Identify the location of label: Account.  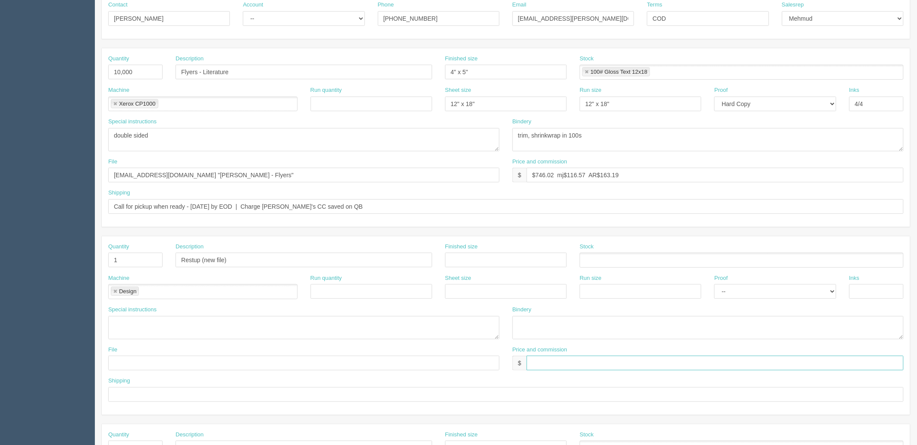
(253, 5).